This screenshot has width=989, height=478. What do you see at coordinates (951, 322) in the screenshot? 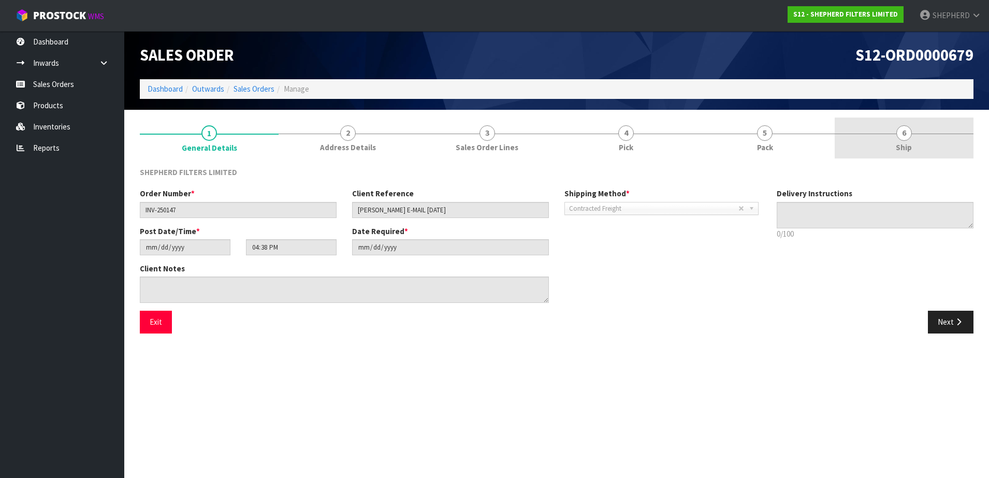
I see `button: Next` at bounding box center [951, 322].